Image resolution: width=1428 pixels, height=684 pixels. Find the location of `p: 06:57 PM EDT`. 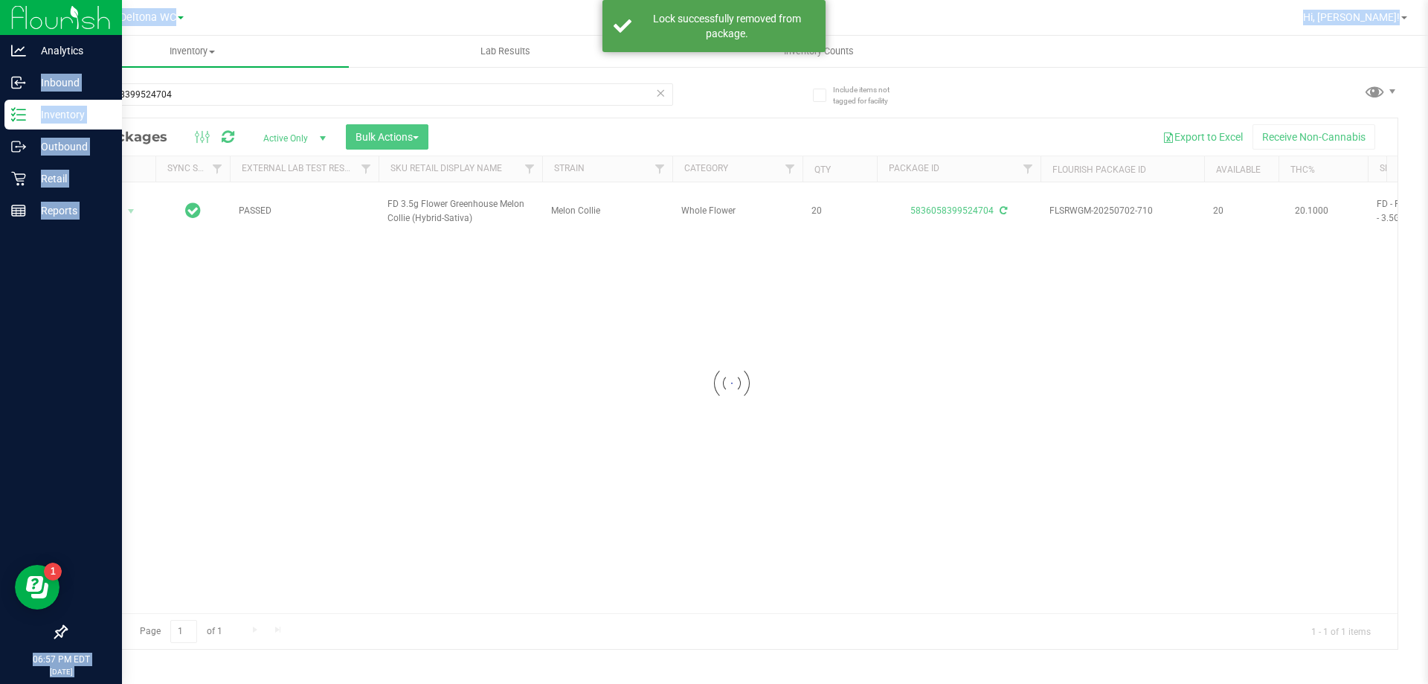

p: 06:57 PM EDT is located at coordinates (61, 659).